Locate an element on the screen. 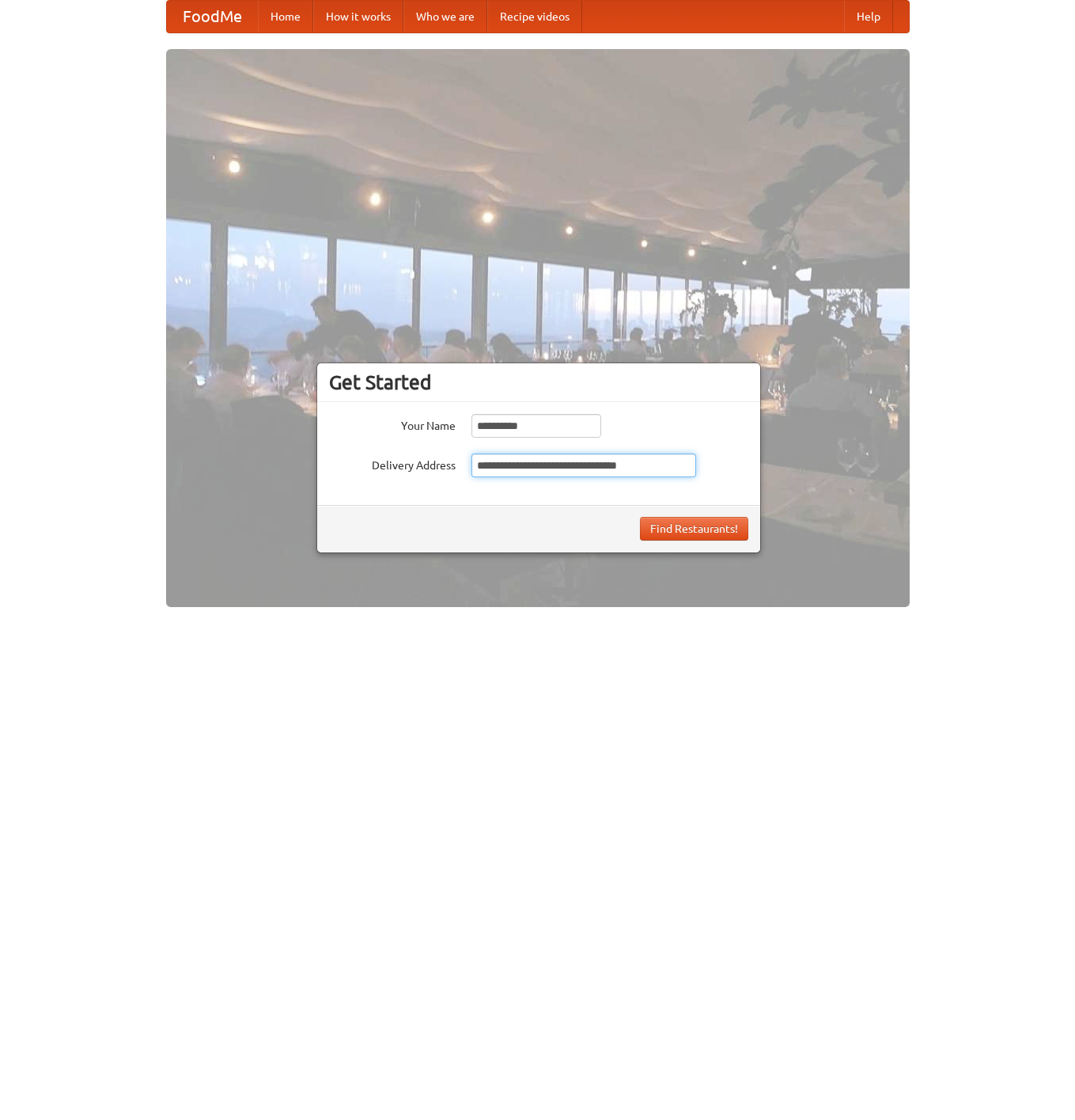  a: Home is located at coordinates (286, 17).